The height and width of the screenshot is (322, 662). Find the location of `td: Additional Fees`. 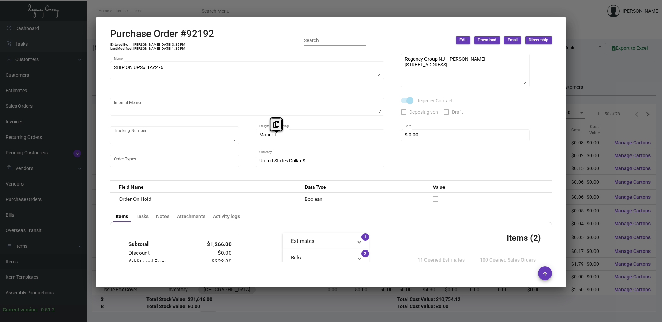

td: Additional Fees is located at coordinates (159, 262).